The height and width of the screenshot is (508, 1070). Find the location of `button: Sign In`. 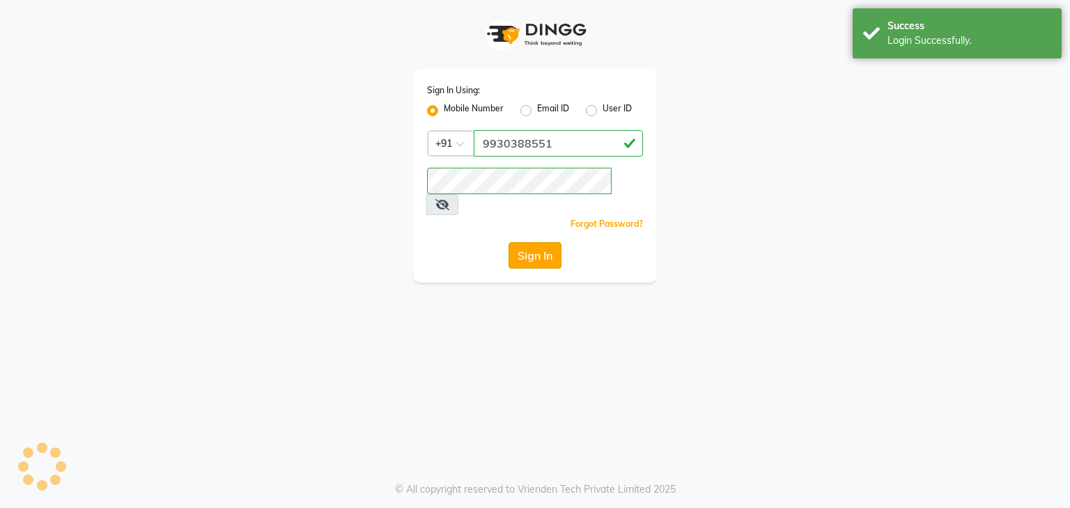

button: Sign In is located at coordinates (535, 256).